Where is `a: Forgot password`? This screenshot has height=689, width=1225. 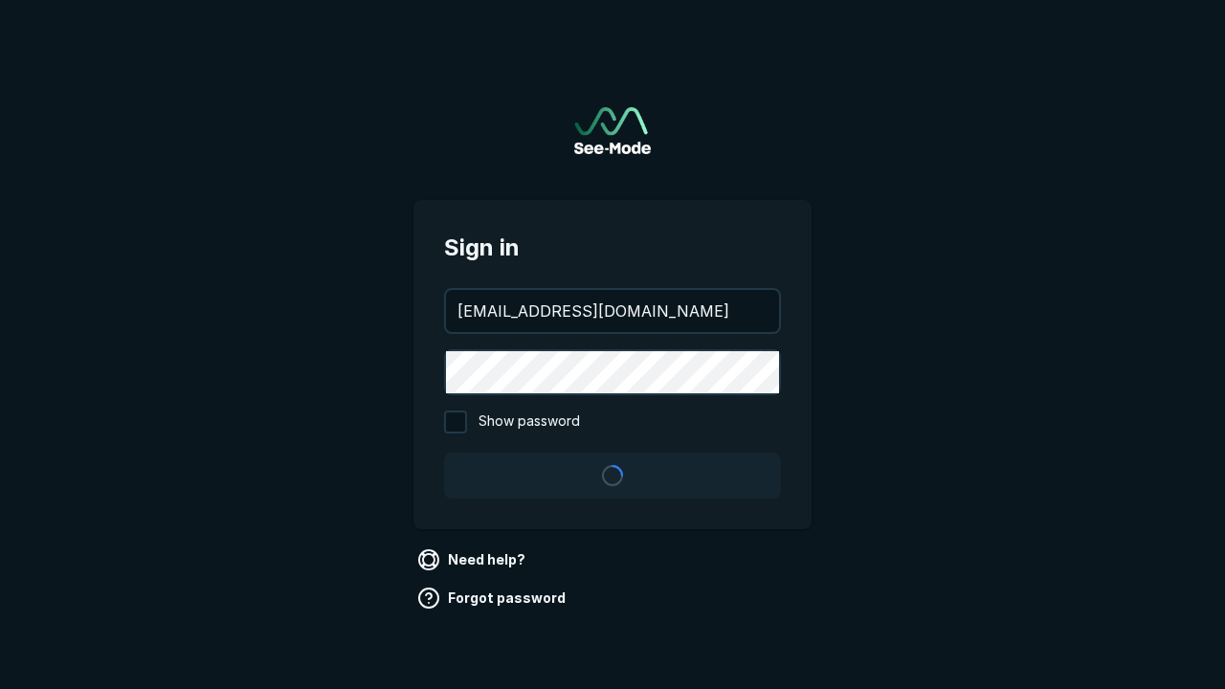 a: Forgot password is located at coordinates (493, 598).